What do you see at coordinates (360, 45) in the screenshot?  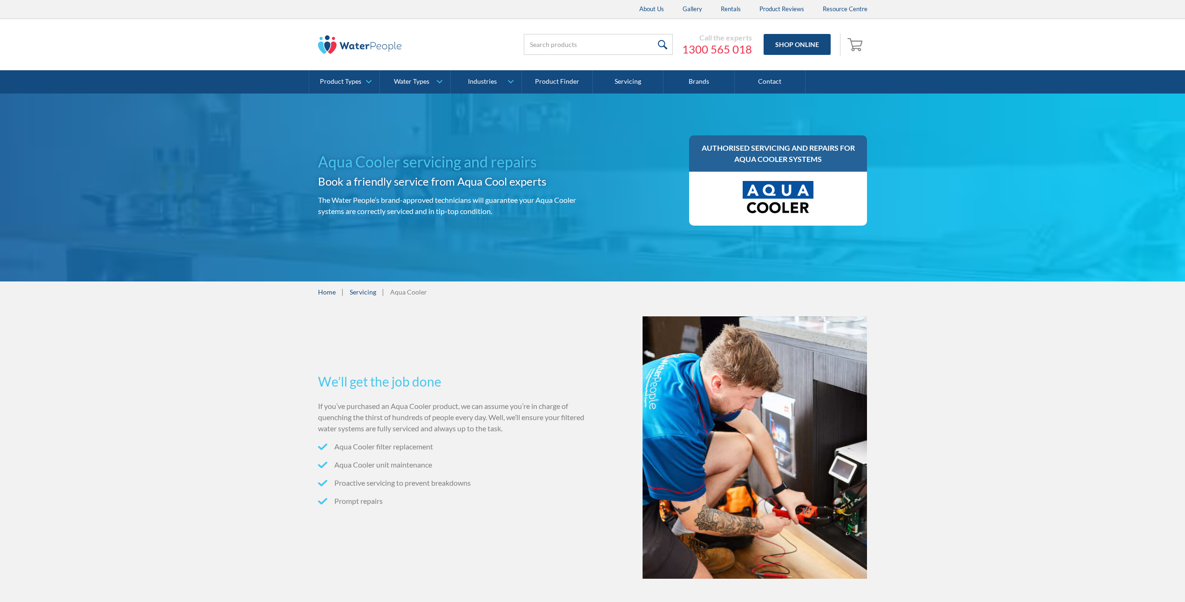 I see `img: The Water People` at bounding box center [360, 45].